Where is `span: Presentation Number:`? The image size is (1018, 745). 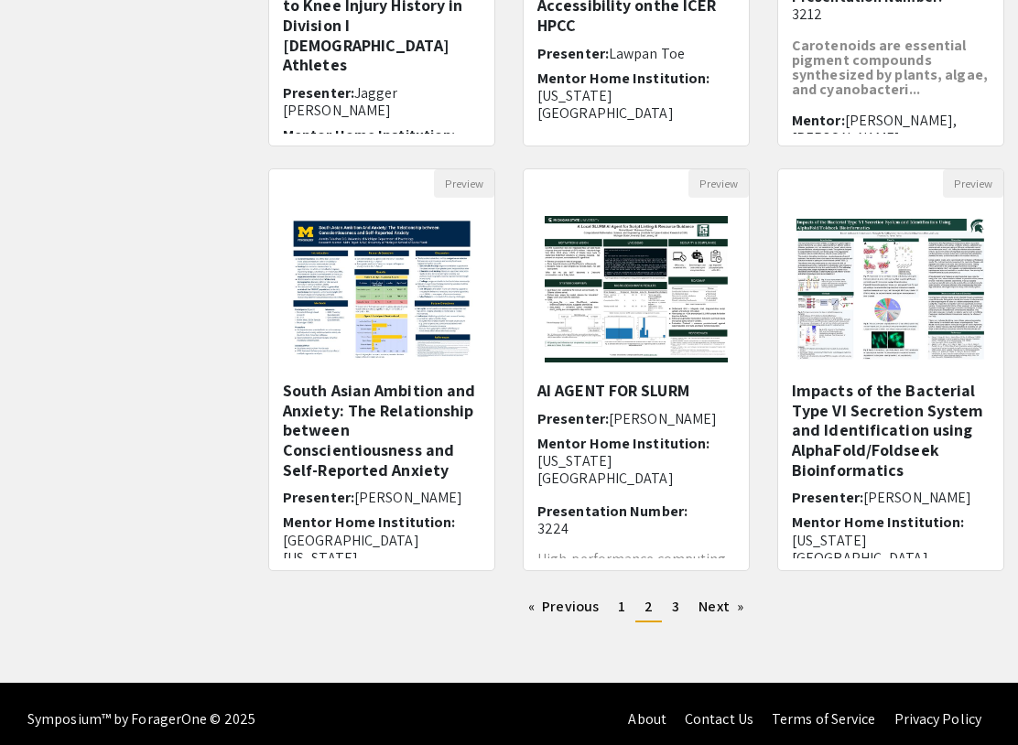
span: Presentation Number: is located at coordinates (612, 511).